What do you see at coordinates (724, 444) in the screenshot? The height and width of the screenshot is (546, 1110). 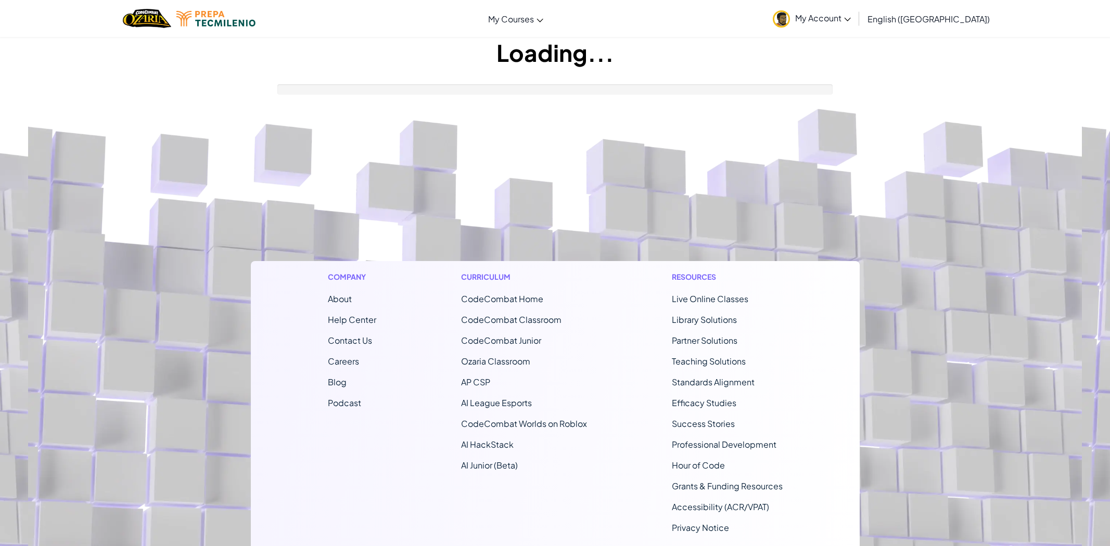 I see `a: Professional Development` at bounding box center [724, 444].